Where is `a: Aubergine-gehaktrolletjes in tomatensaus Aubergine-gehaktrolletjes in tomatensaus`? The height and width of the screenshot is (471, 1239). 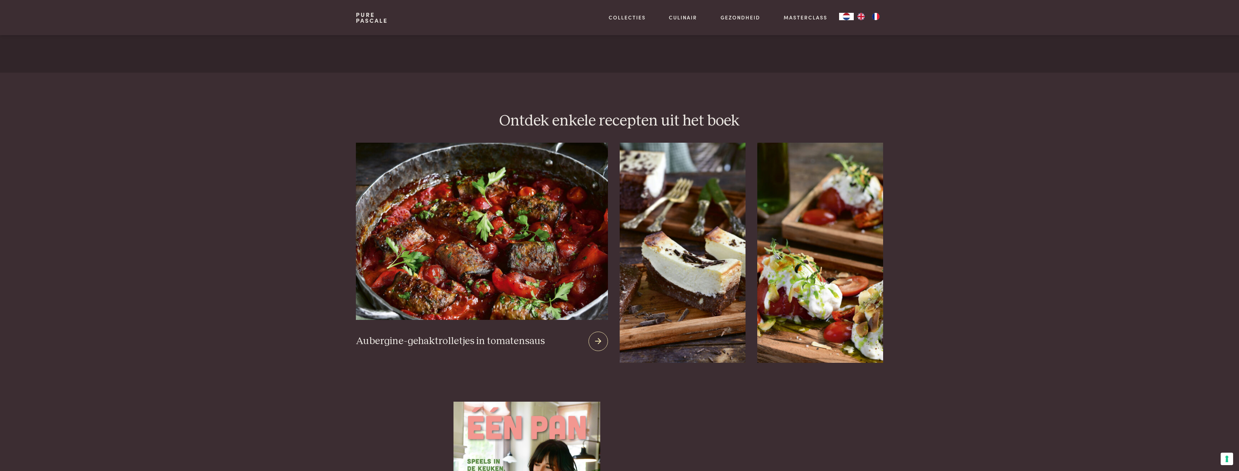
a: Aubergine-gehaktrolletjes in tomatensaus Aubergine-gehaktrolletjes in tomatensaus is located at coordinates (482, 253).